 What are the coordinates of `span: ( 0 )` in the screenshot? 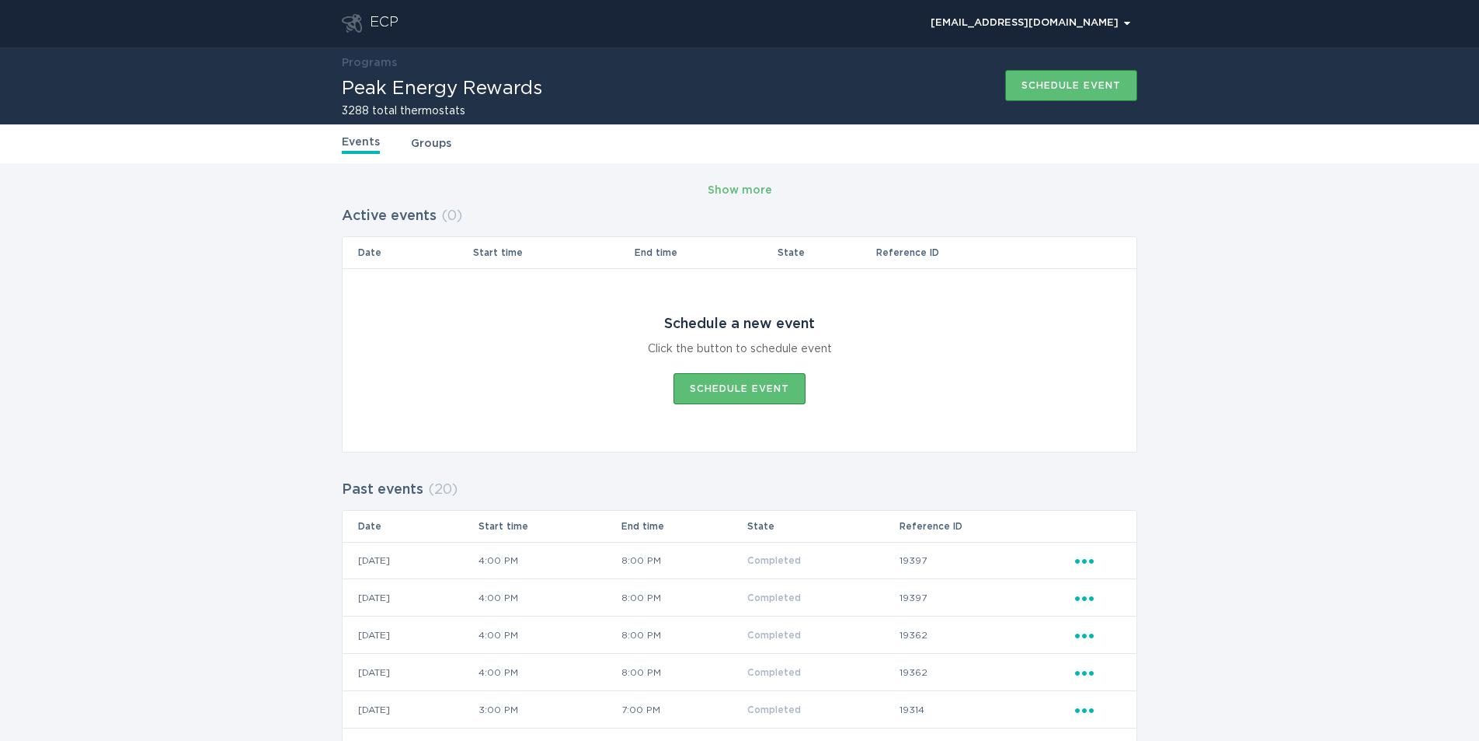 It's located at (451, 216).